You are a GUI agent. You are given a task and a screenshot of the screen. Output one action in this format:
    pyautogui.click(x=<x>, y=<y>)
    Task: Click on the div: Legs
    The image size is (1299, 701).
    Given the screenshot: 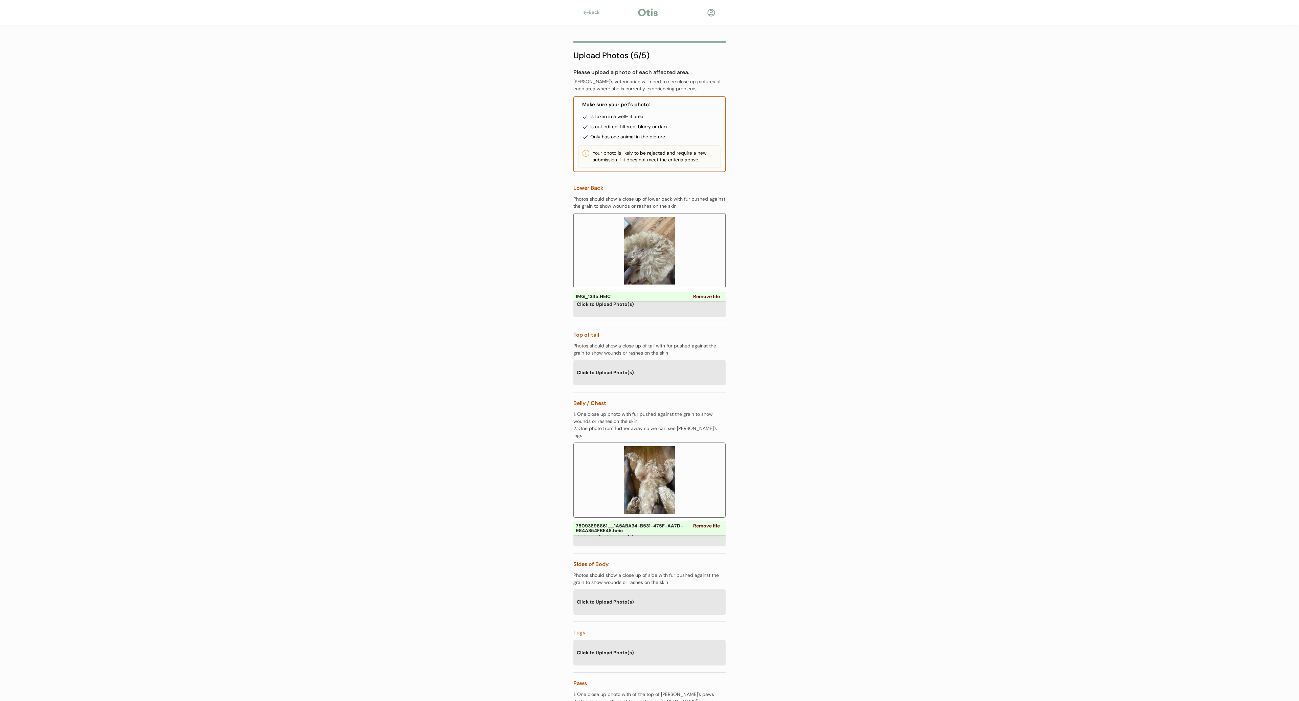 What is the action you would take?
    pyautogui.click(x=649, y=632)
    